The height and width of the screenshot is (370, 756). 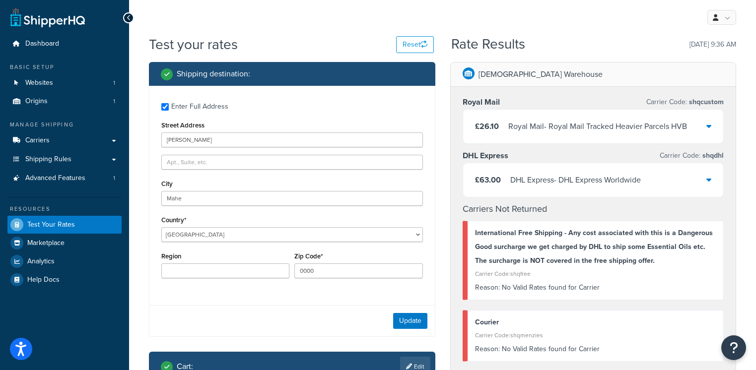 What do you see at coordinates (596, 247) in the screenshot?
I see `div: International Free Shipping - Any cost associated with this is a Dangerous Good surcharge we get ...` at bounding box center [596, 247].